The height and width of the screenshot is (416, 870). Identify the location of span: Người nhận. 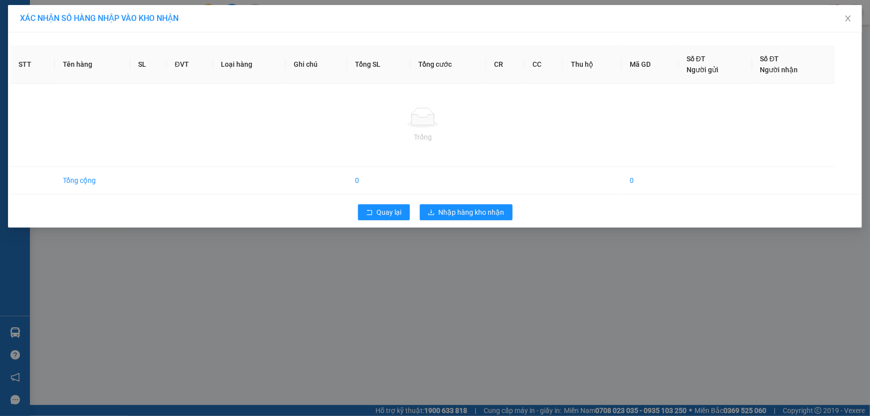
(780, 70).